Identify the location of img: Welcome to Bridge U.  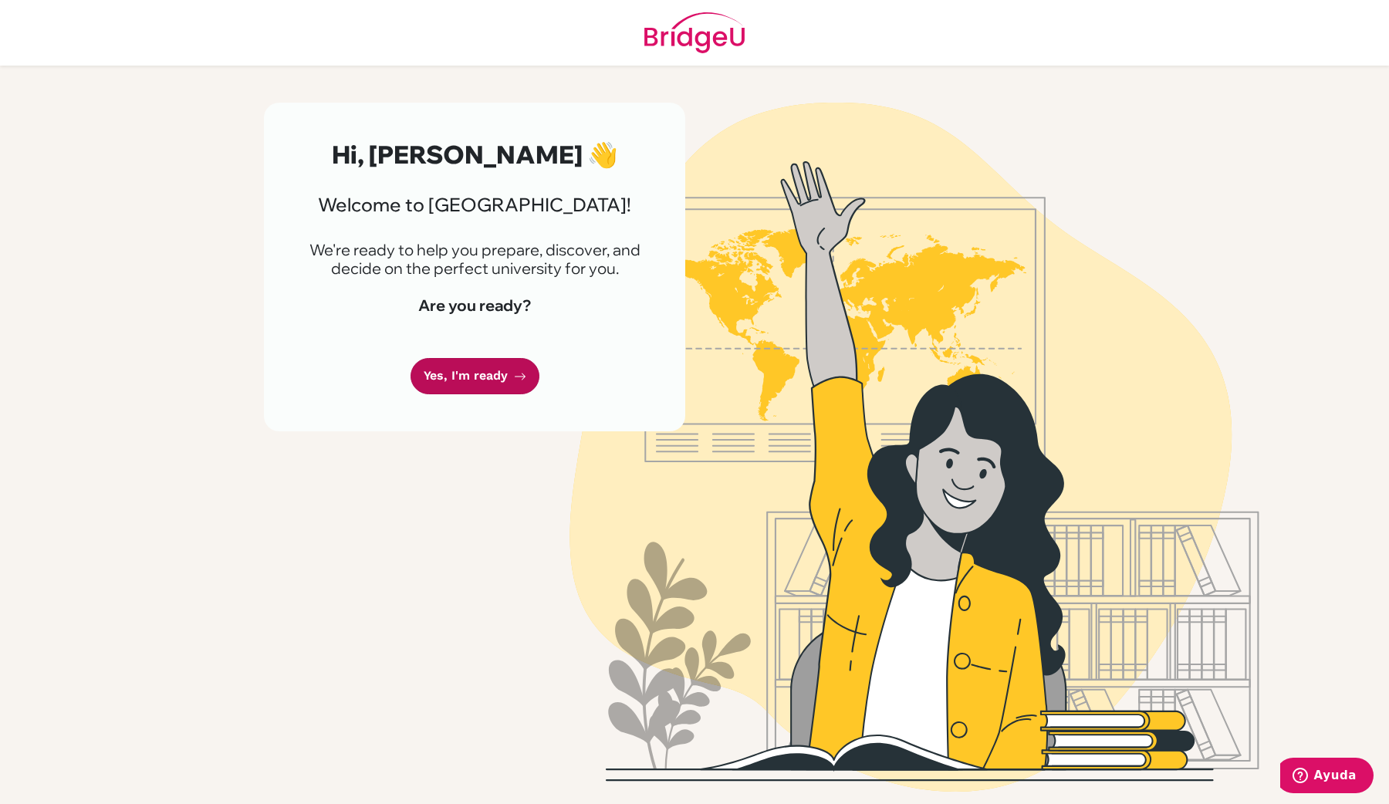
(915, 447).